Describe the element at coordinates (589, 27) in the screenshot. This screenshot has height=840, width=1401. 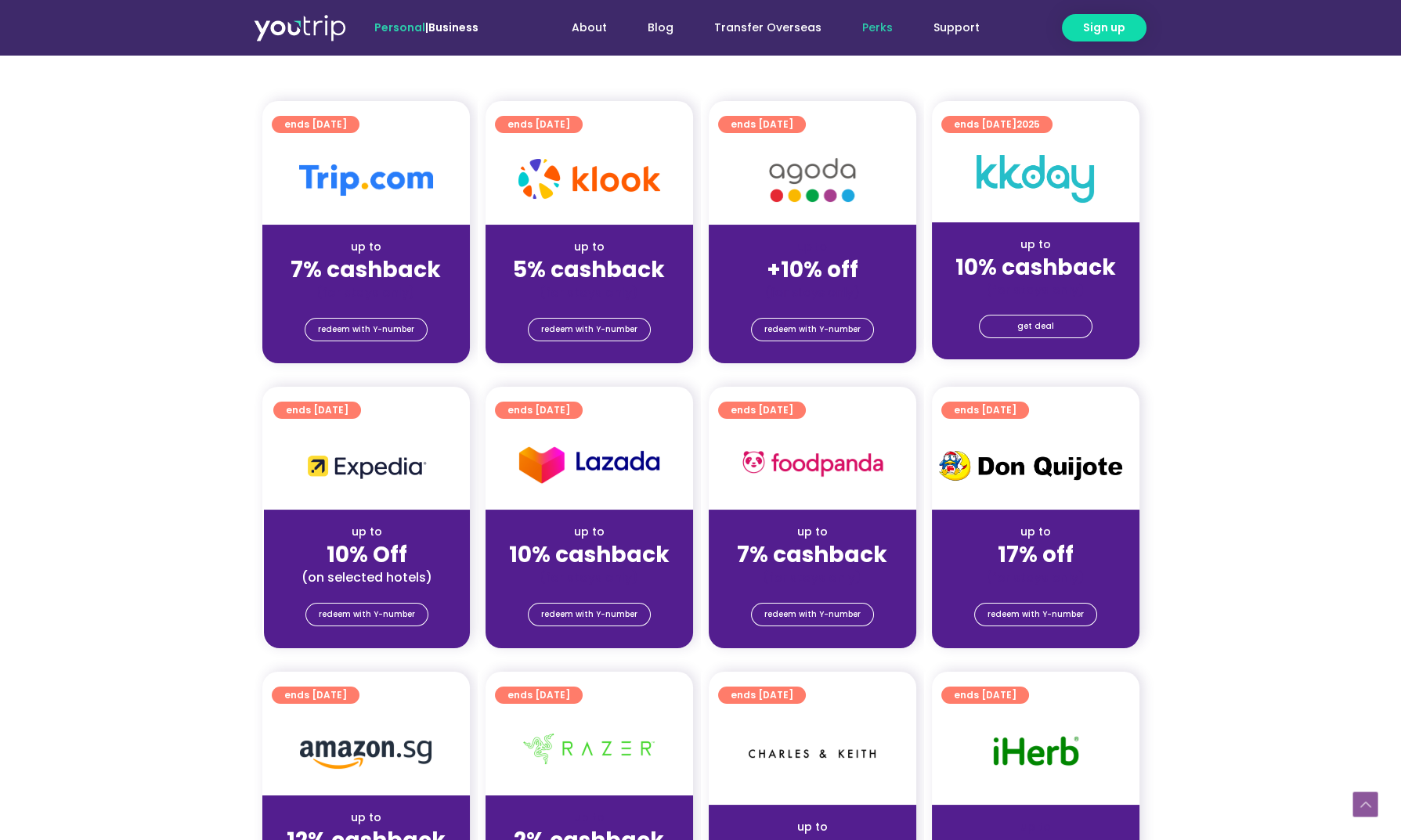
I see `a: About` at that location.